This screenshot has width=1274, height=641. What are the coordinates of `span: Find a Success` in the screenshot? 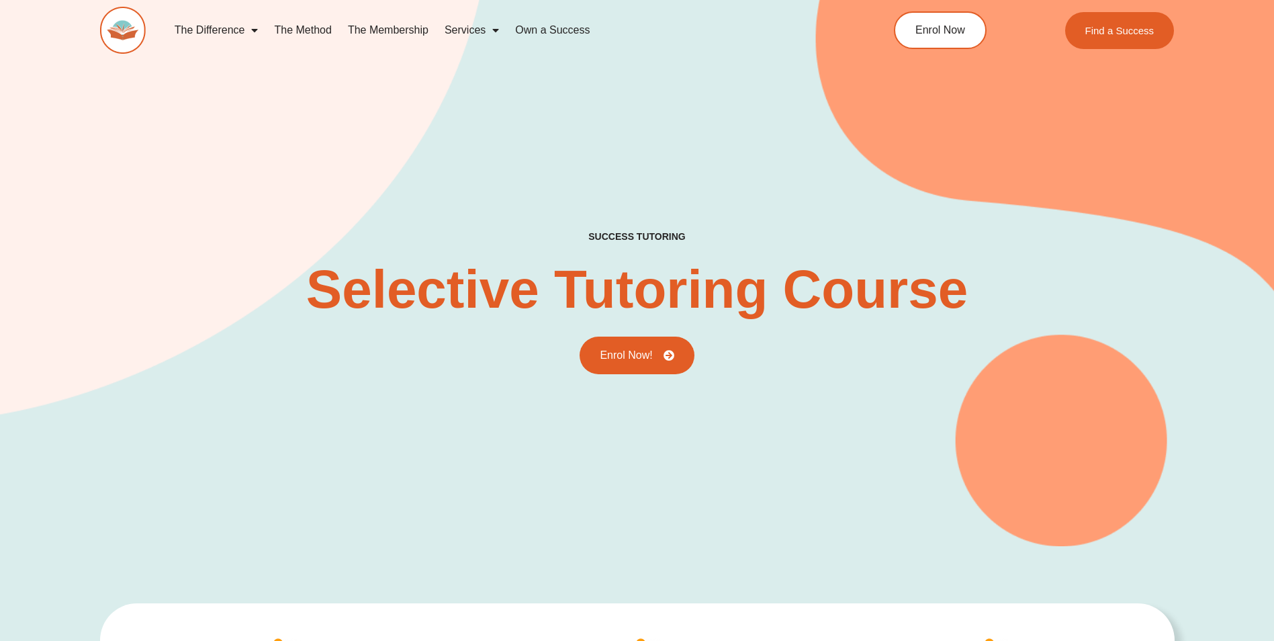 It's located at (1119, 30).